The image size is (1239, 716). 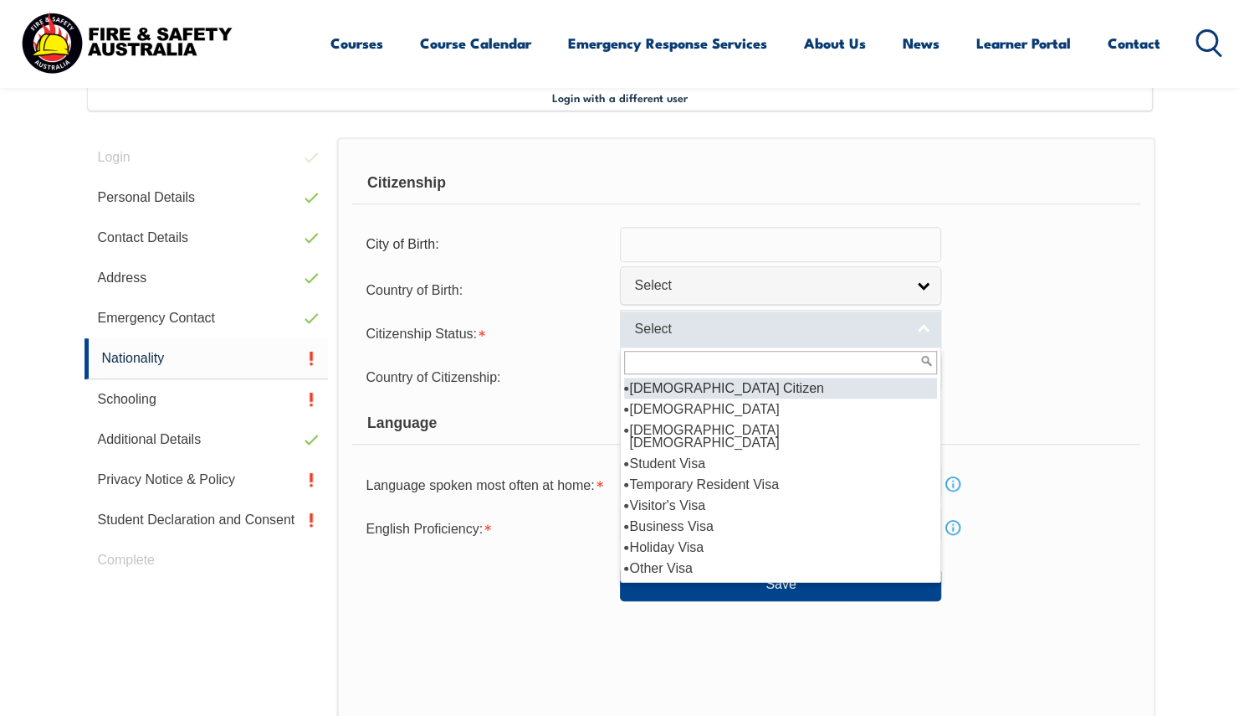 What do you see at coordinates (1134, 43) in the screenshot?
I see `a: Contact` at bounding box center [1134, 43].